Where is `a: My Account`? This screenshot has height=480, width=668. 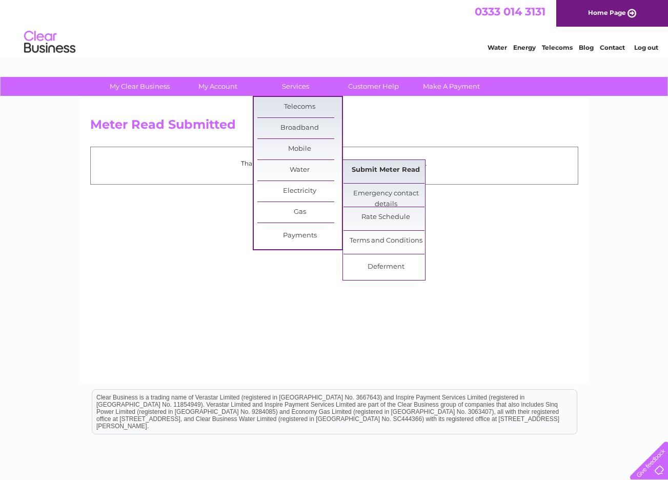
a: My Account is located at coordinates (217, 86).